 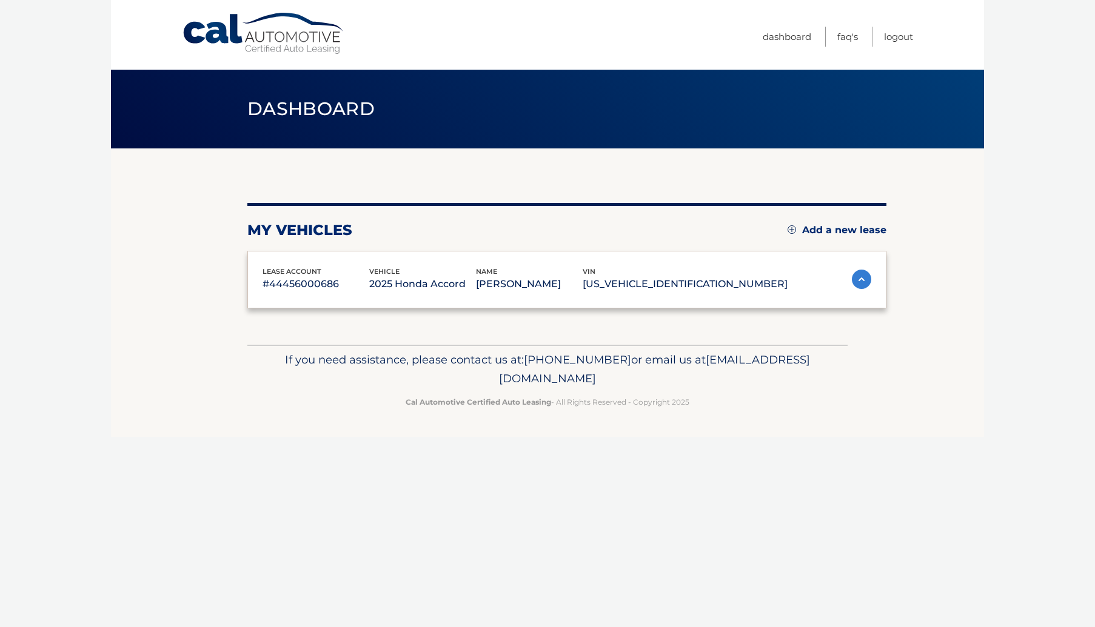 I want to click on a: Logout, so click(x=898, y=36).